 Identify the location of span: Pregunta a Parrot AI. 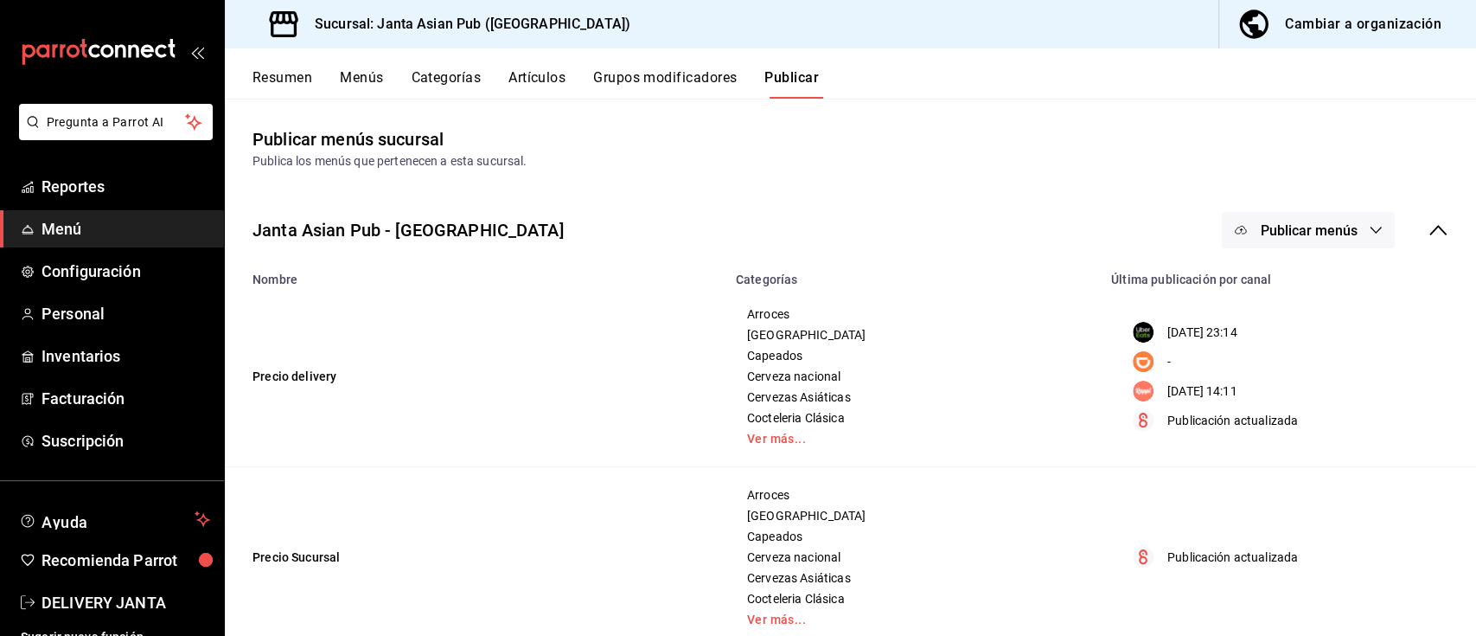
(116, 122).